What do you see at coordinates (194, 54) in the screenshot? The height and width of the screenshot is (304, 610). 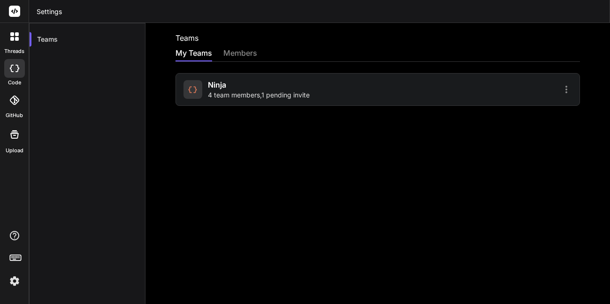 I see `div: My Teams` at bounding box center [194, 54].